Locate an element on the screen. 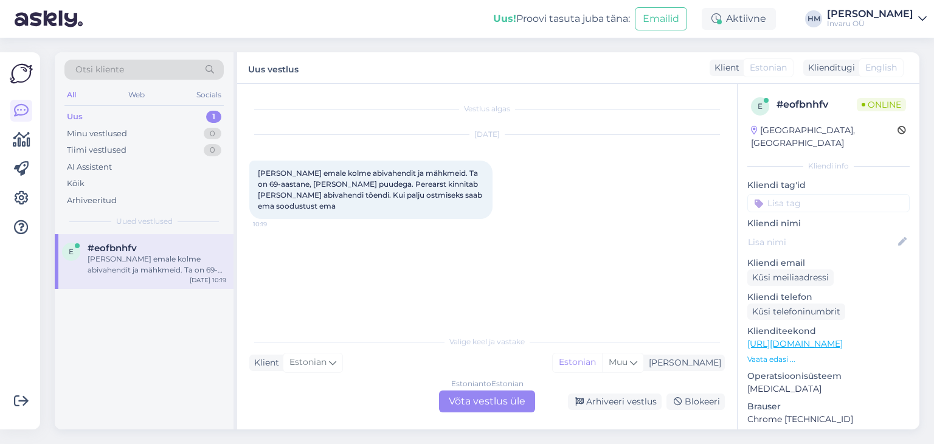 This screenshot has height=444, width=934. div: Arhiveeritud is located at coordinates (92, 201).